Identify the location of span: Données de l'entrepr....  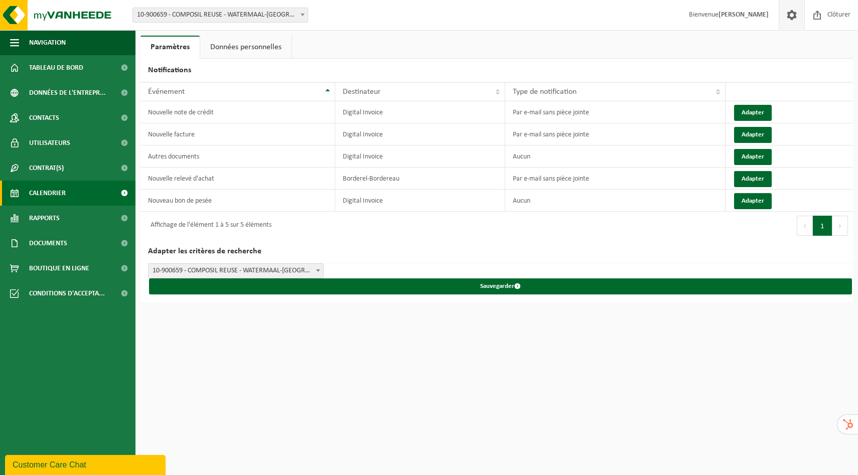
(67, 93).